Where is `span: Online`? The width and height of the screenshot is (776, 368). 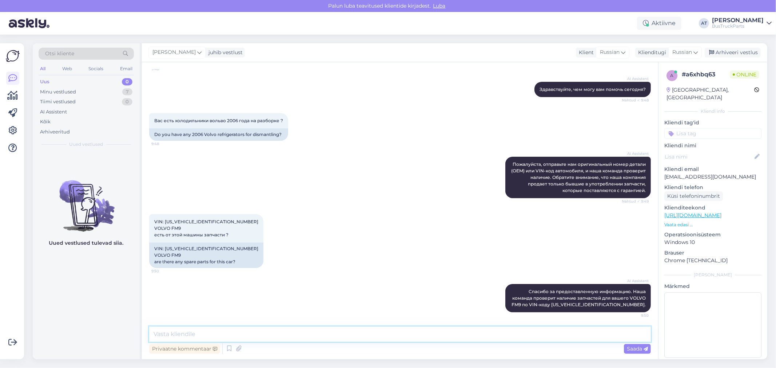 span: Online is located at coordinates (744, 75).